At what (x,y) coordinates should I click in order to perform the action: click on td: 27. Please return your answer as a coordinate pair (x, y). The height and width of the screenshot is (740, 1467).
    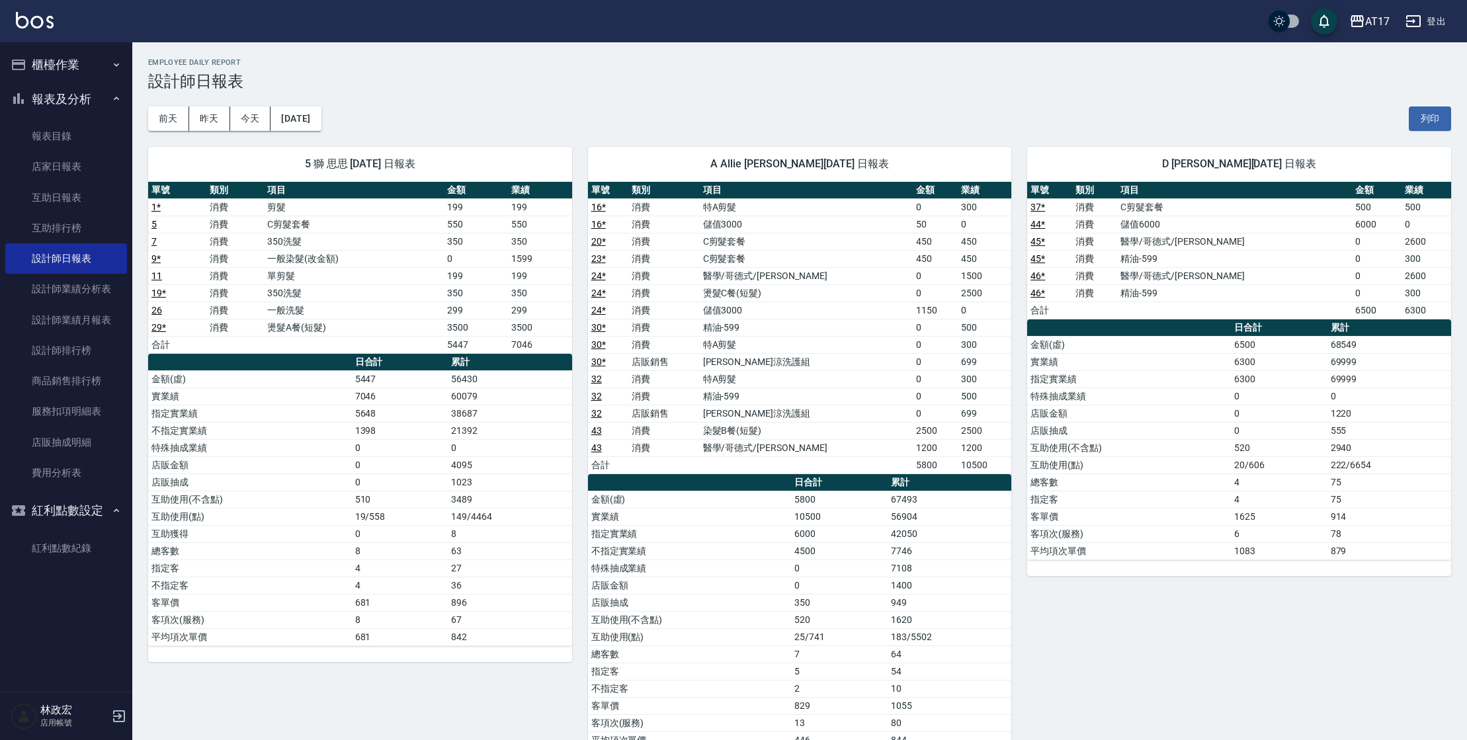
    Looking at the image, I should click on (509, 568).